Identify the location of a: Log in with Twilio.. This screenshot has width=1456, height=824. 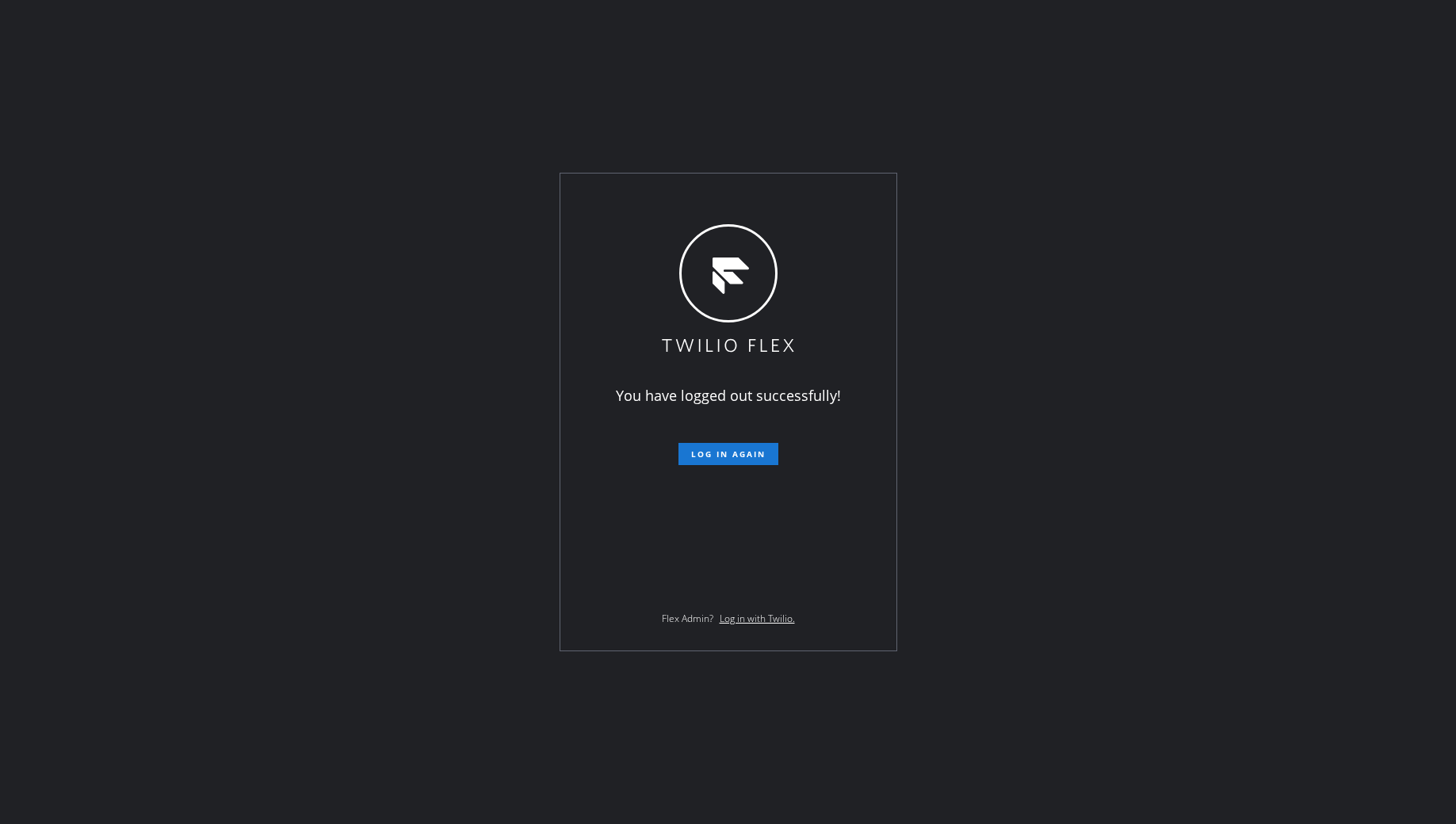
(757, 618).